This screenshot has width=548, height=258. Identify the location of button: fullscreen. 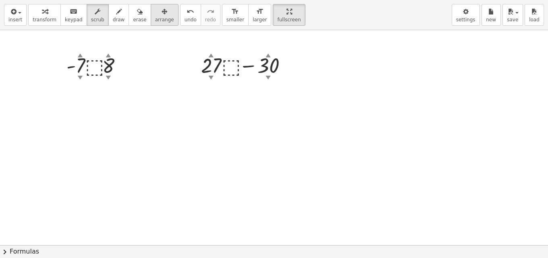
(289, 15).